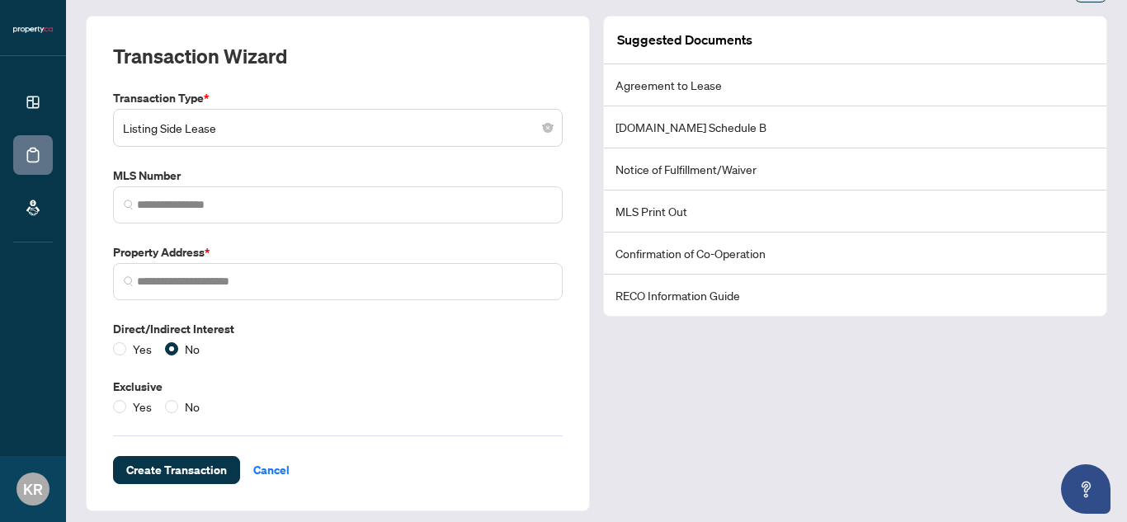 This screenshot has height=522, width=1127. Describe the element at coordinates (337, 329) in the screenshot. I see `label: Direct/Indirect Interest` at that location.